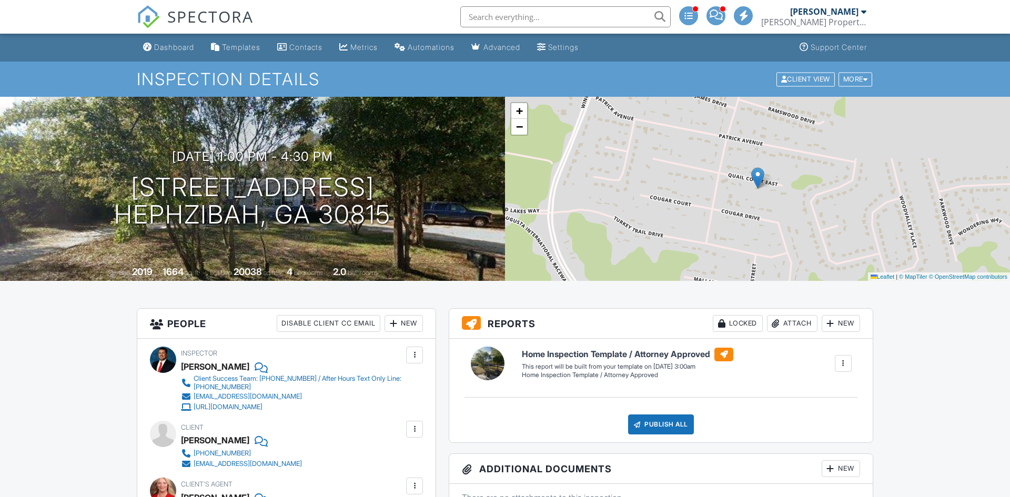  What do you see at coordinates (199, 353) in the screenshot?
I see `span: Inspector` at bounding box center [199, 353].